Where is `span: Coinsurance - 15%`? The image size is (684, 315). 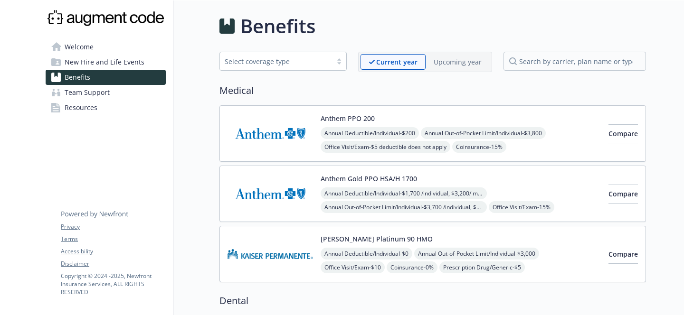 span: Coinsurance - 15% is located at coordinates (479, 147).